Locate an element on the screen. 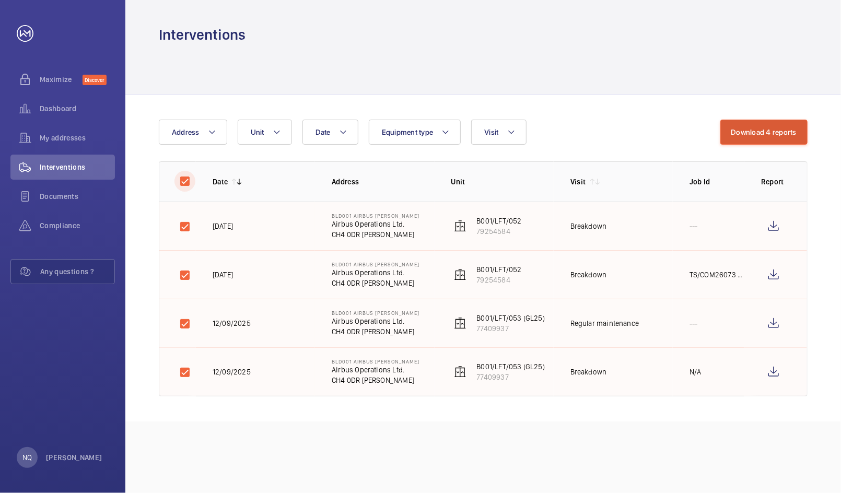 The height and width of the screenshot is (493, 841). span: Address is located at coordinates (185, 132).